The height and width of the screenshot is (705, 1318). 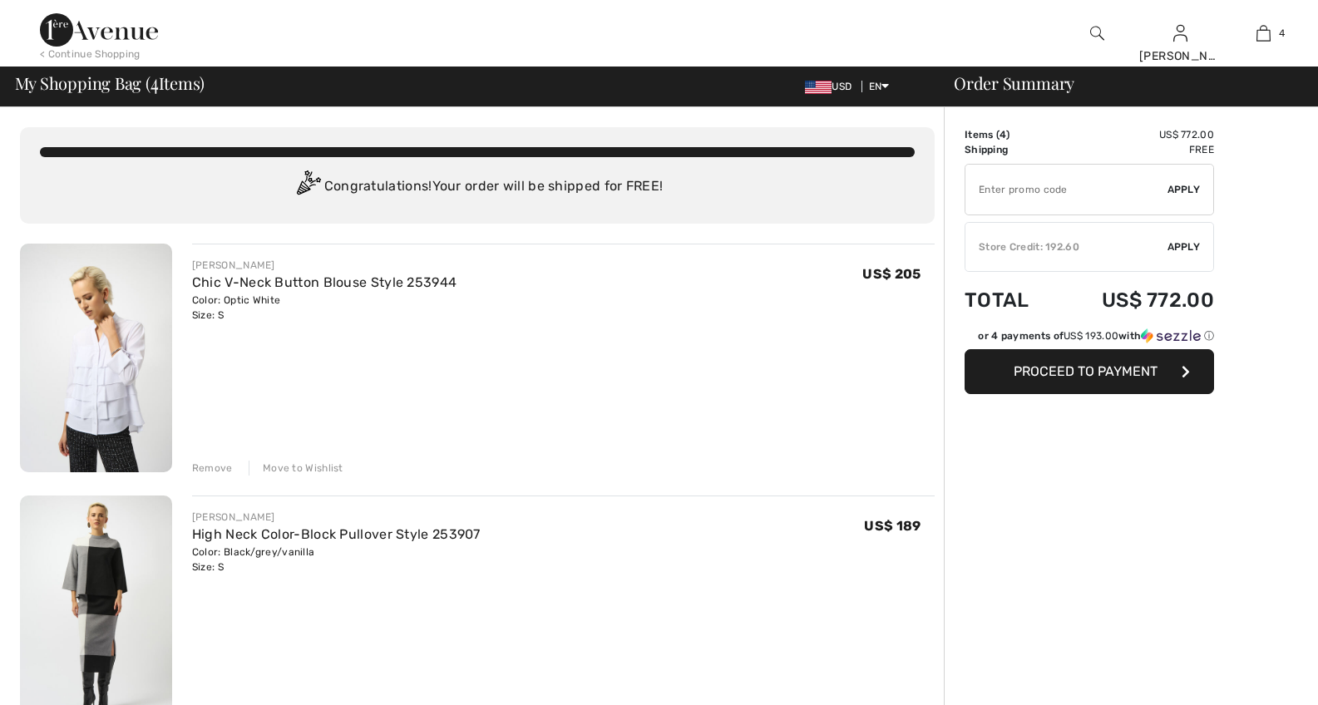 I want to click on img: Chic V-Neck Button Blouse Style 253944, so click(x=96, y=358).